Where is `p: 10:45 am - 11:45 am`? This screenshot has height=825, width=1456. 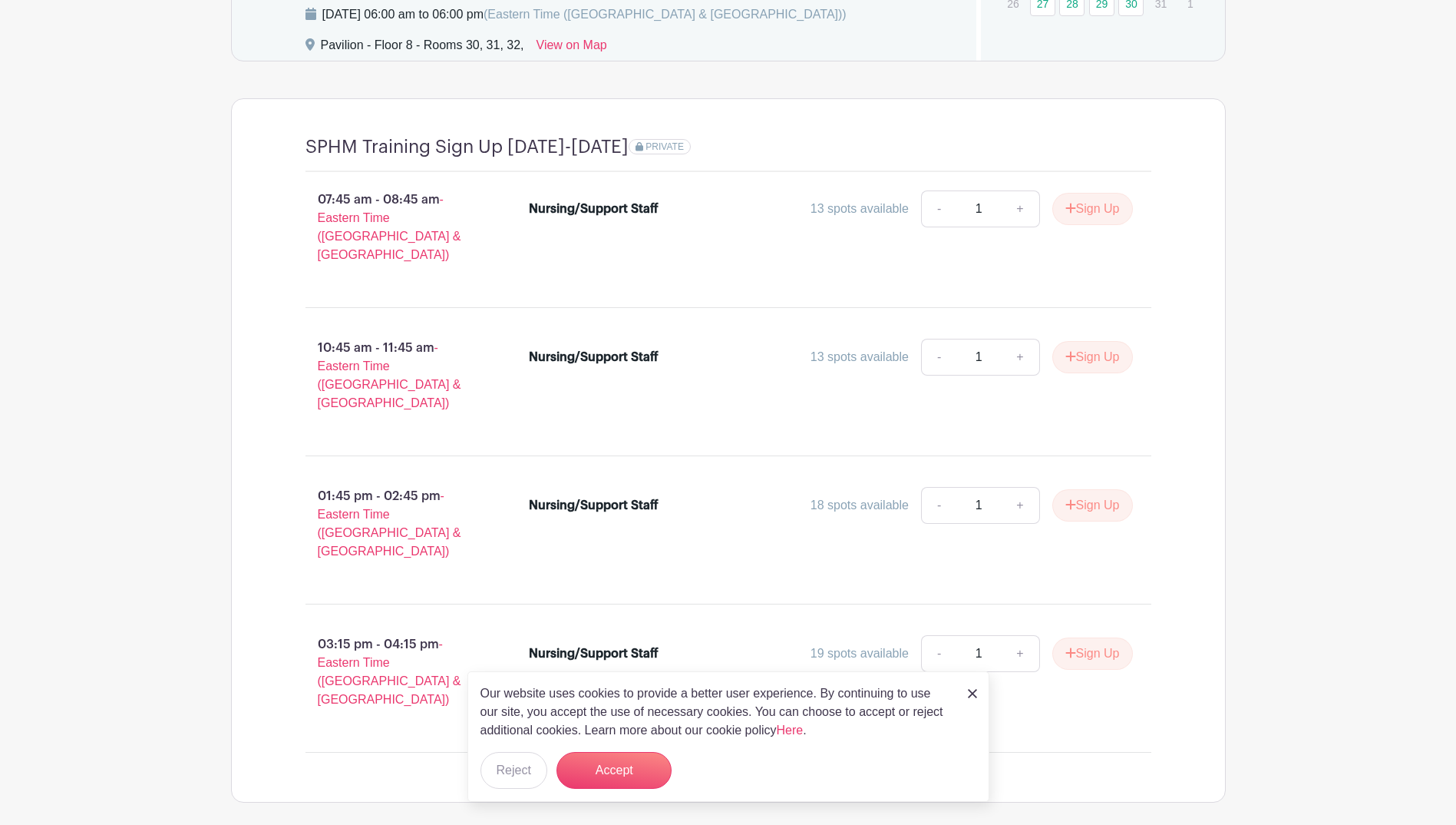 p: 10:45 am - 11:45 am is located at coordinates (393, 376).